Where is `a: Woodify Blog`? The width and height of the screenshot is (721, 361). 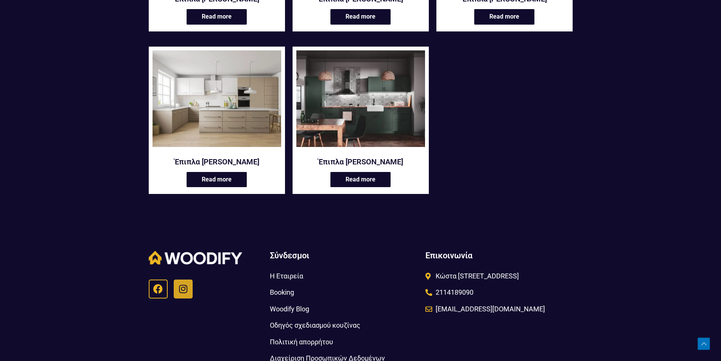 a: Woodify Blog is located at coordinates (344, 308).